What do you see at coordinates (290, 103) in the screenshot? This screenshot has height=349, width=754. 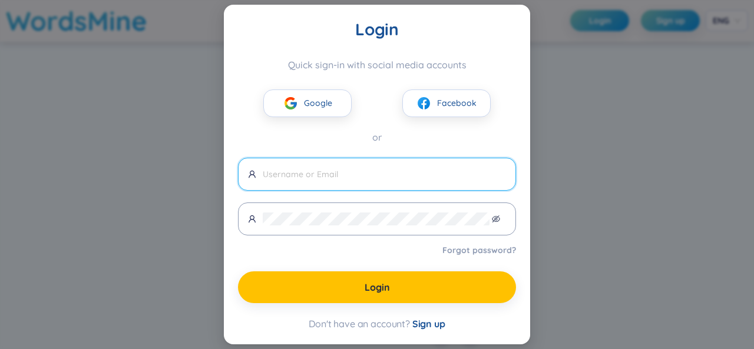 I see `img: google` at bounding box center [290, 103].